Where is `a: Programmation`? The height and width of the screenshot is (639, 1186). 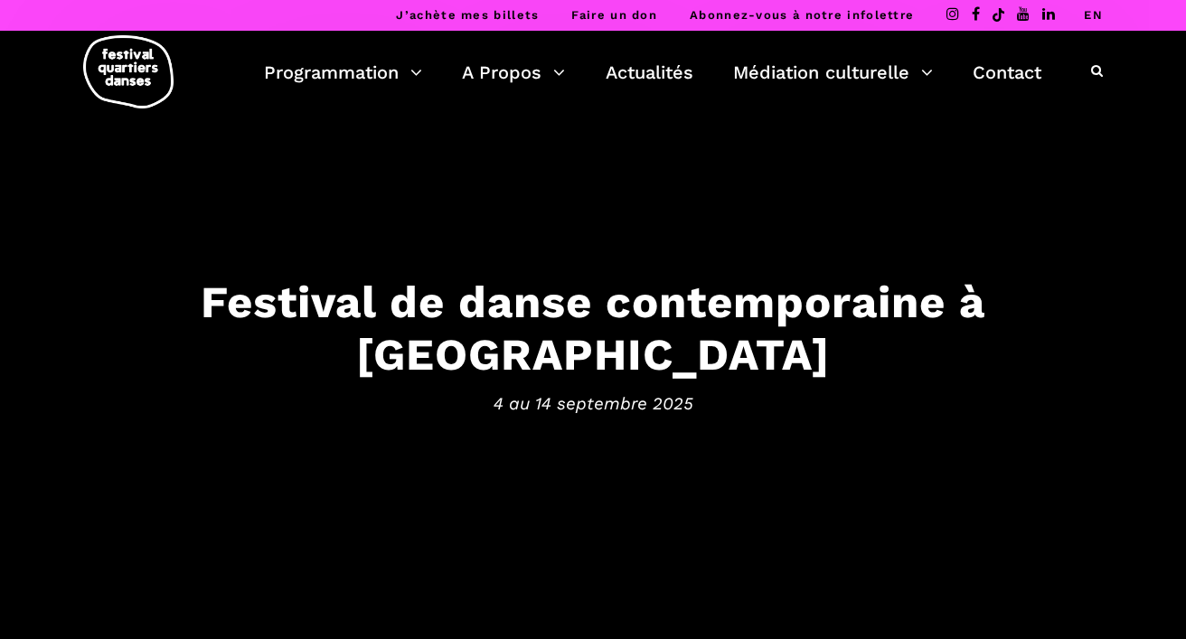 a: Programmation is located at coordinates (343, 72).